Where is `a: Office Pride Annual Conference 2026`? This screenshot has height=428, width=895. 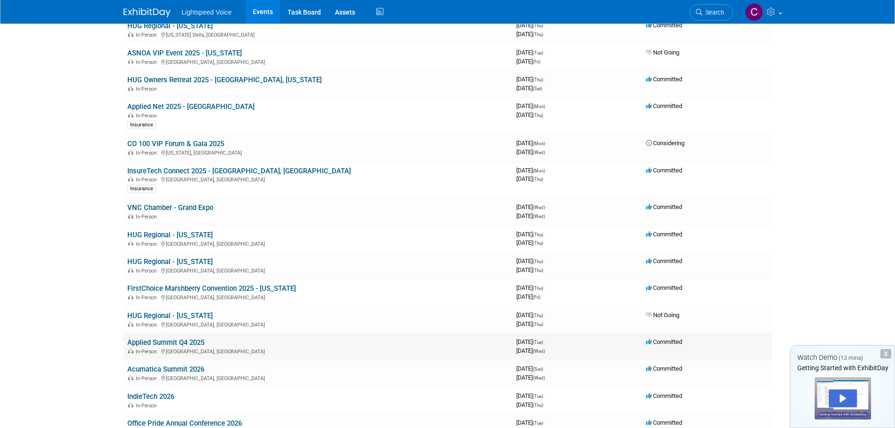
a: Office Pride Annual Conference 2026 is located at coordinates (185, 423).